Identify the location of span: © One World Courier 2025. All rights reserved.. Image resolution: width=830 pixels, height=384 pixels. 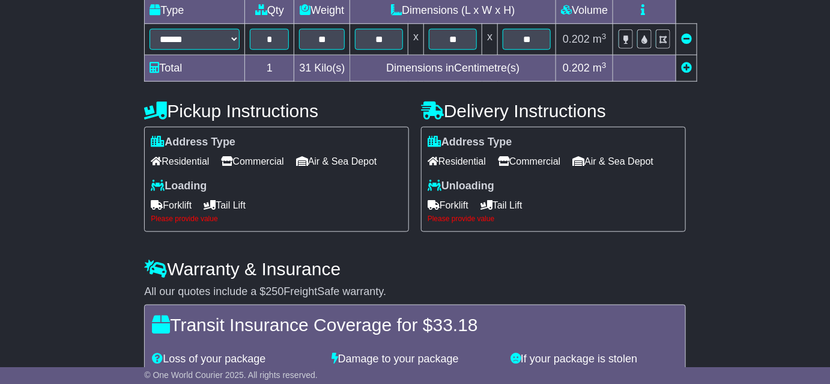
(231, 375).